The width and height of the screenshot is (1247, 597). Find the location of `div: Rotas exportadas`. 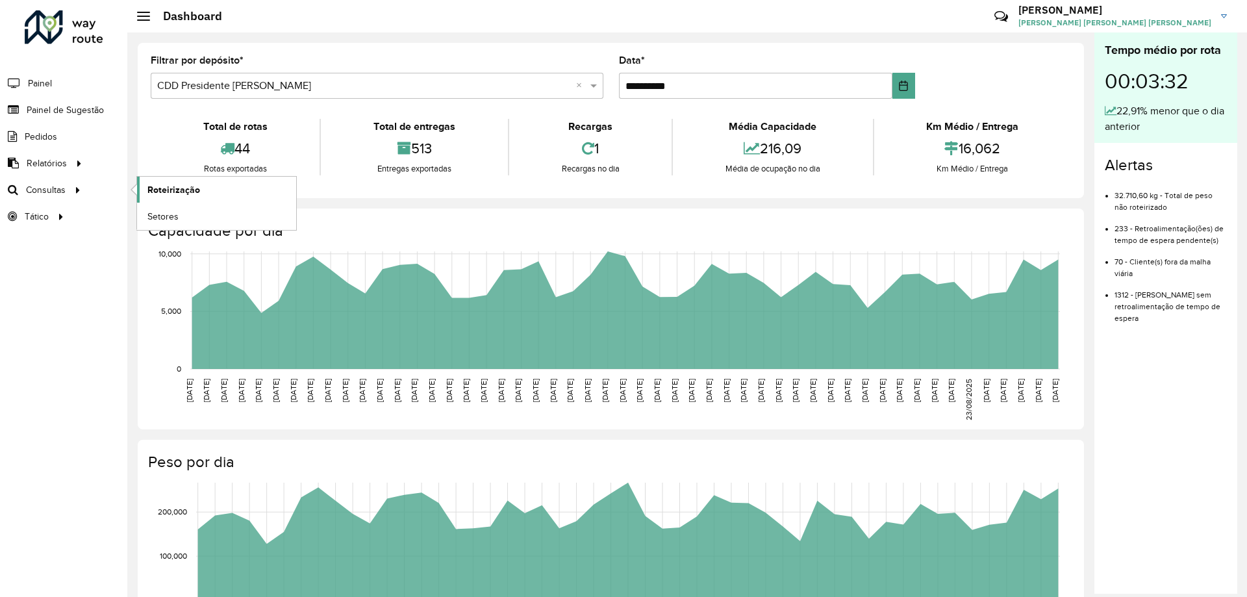

div: Rotas exportadas is located at coordinates (235, 169).